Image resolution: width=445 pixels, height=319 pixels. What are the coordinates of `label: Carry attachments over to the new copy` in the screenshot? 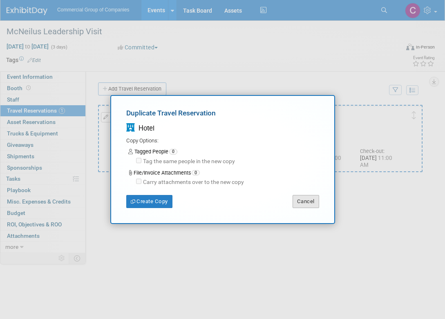 It's located at (192, 183).